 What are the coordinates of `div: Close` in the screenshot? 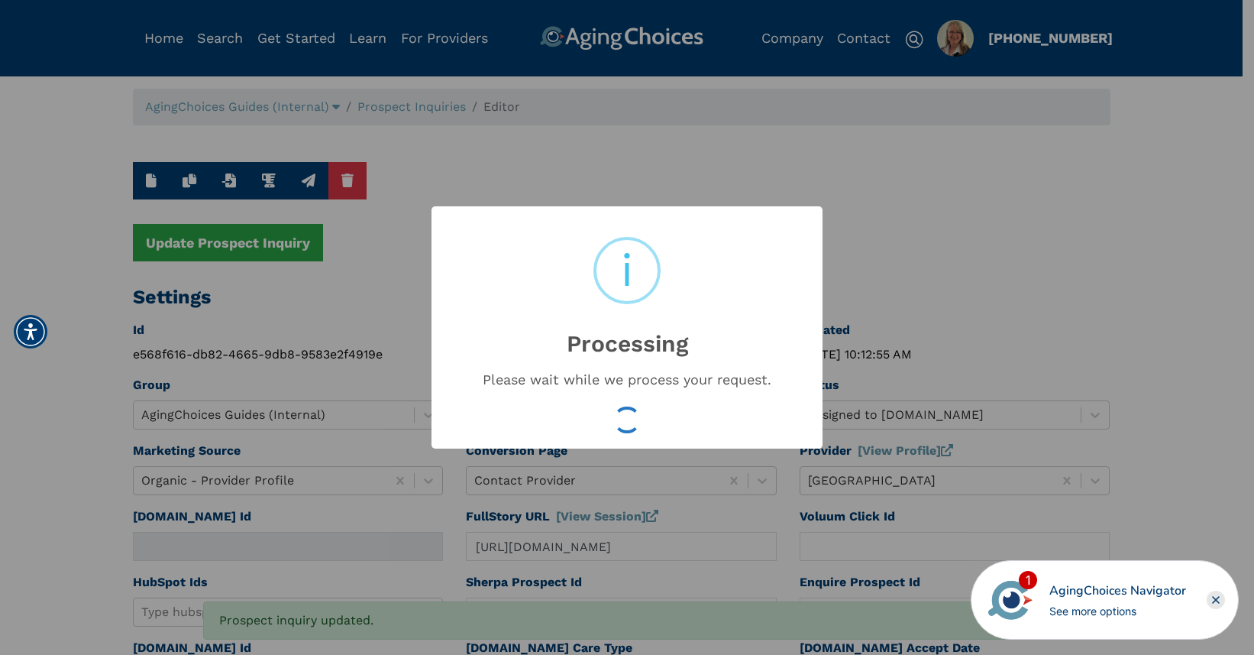 It's located at (1216, 600).